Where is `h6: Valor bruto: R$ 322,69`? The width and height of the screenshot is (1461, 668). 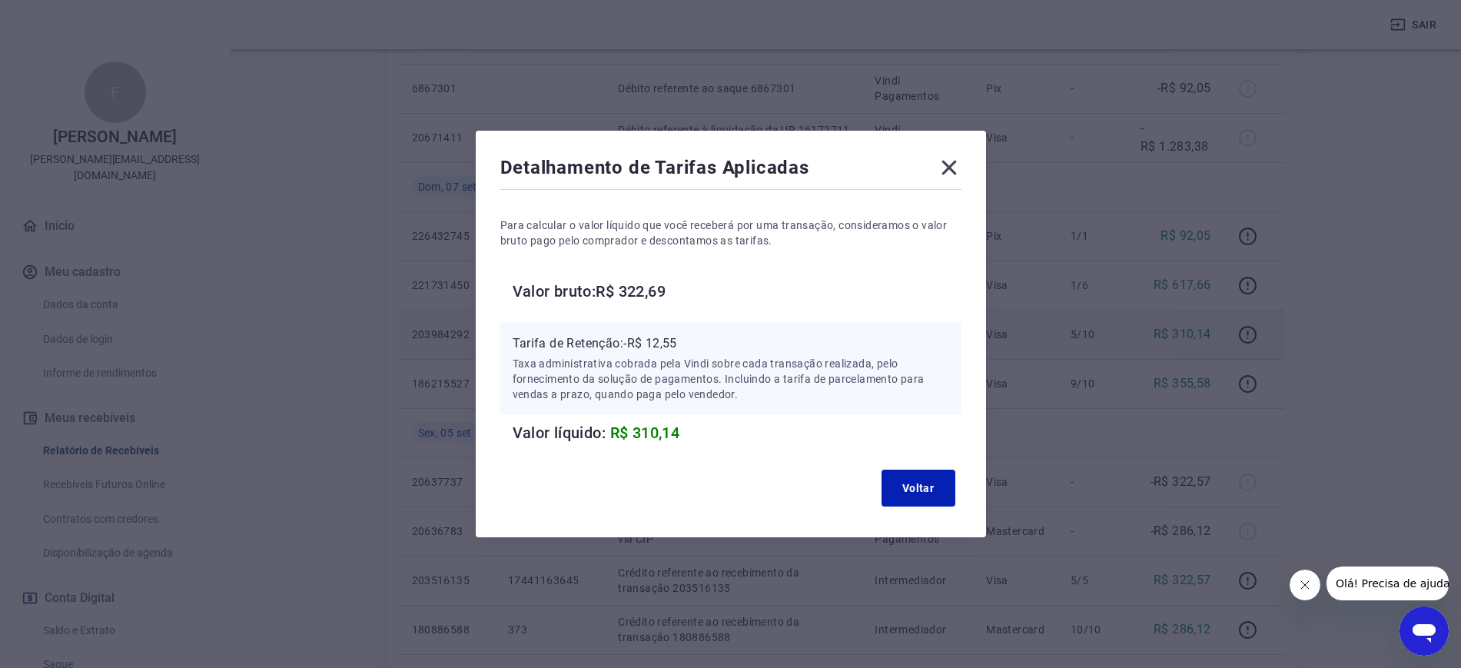
h6: Valor bruto: R$ 322,69 is located at coordinates (737, 291).